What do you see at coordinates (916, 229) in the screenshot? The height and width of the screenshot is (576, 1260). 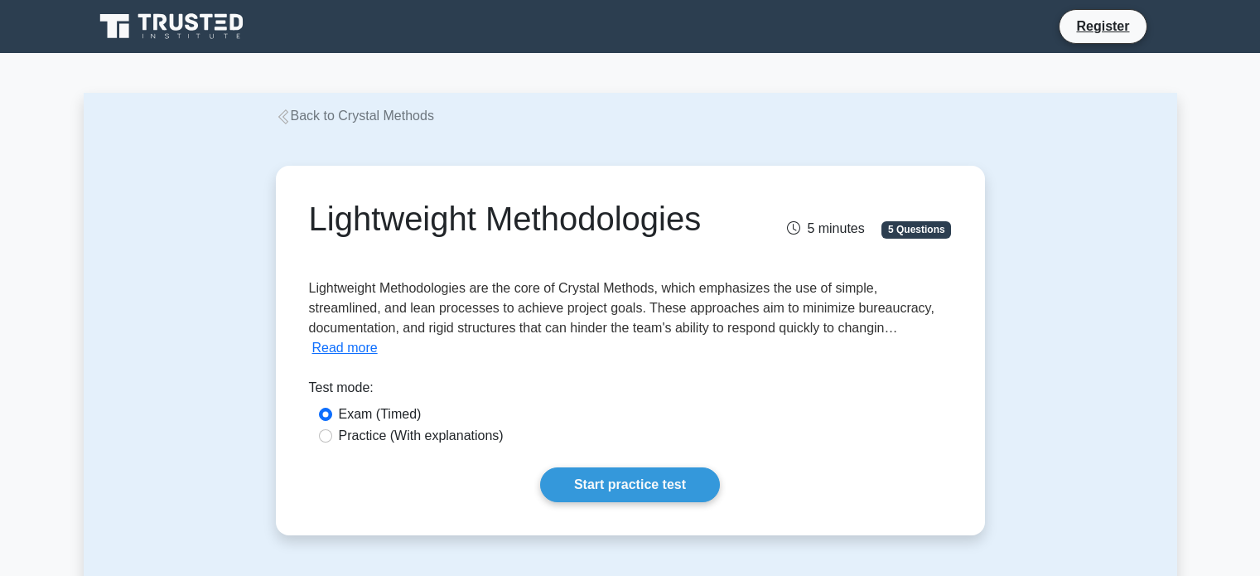 I see `span: 5 Questions` at bounding box center [916, 229].